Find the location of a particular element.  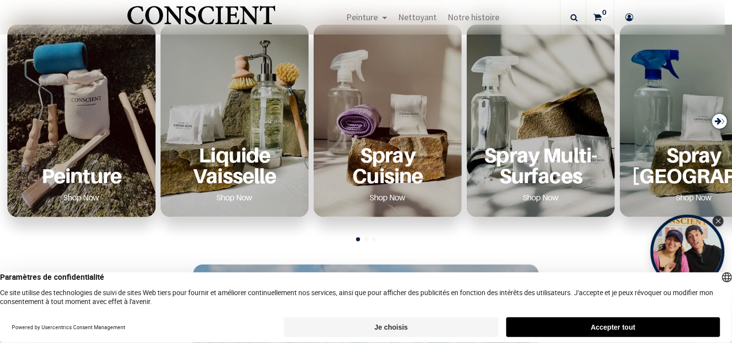

div: Open Tolstoy widget is located at coordinates (688, 252).